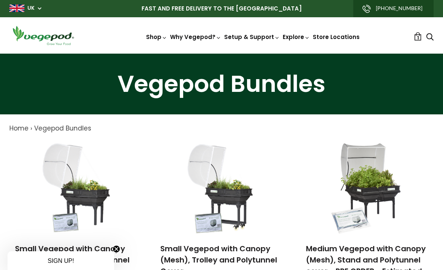 The image size is (443, 270). Describe the element at coordinates (222, 188) in the screenshot. I see `img: Small Vegepod with Canopy (Mesh), Trolley and Polytunnel Cover` at that location.